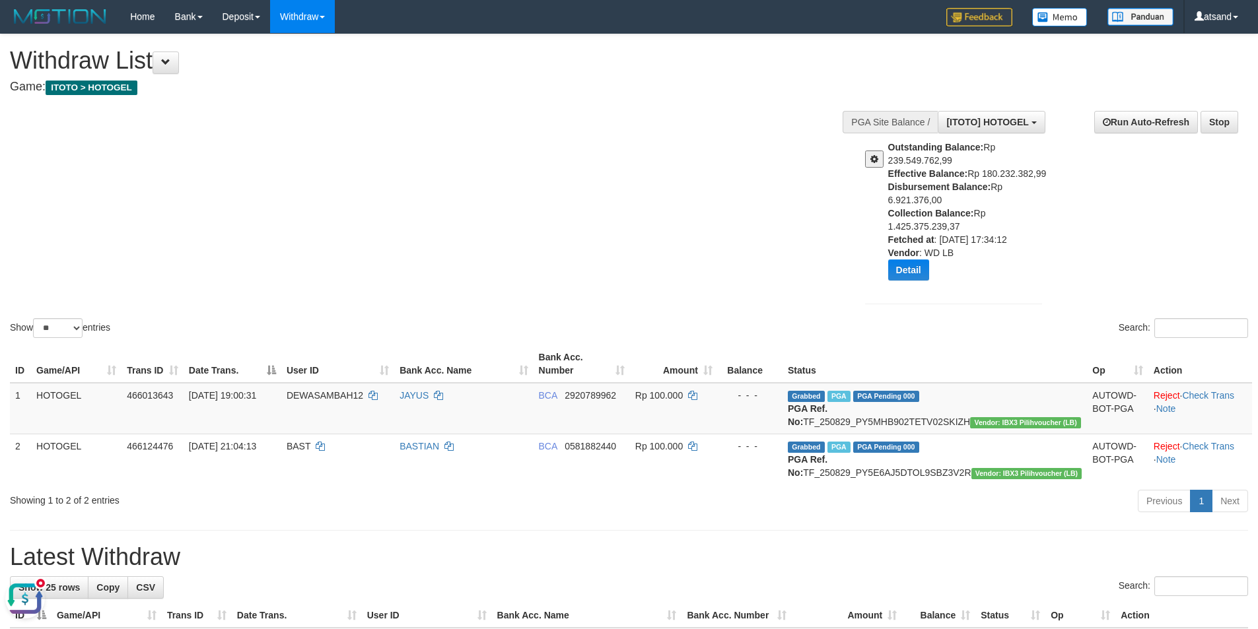 The image size is (1258, 629). Describe the element at coordinates (40, 9) in the screenshot. I see `div: new message indicator` at that location.